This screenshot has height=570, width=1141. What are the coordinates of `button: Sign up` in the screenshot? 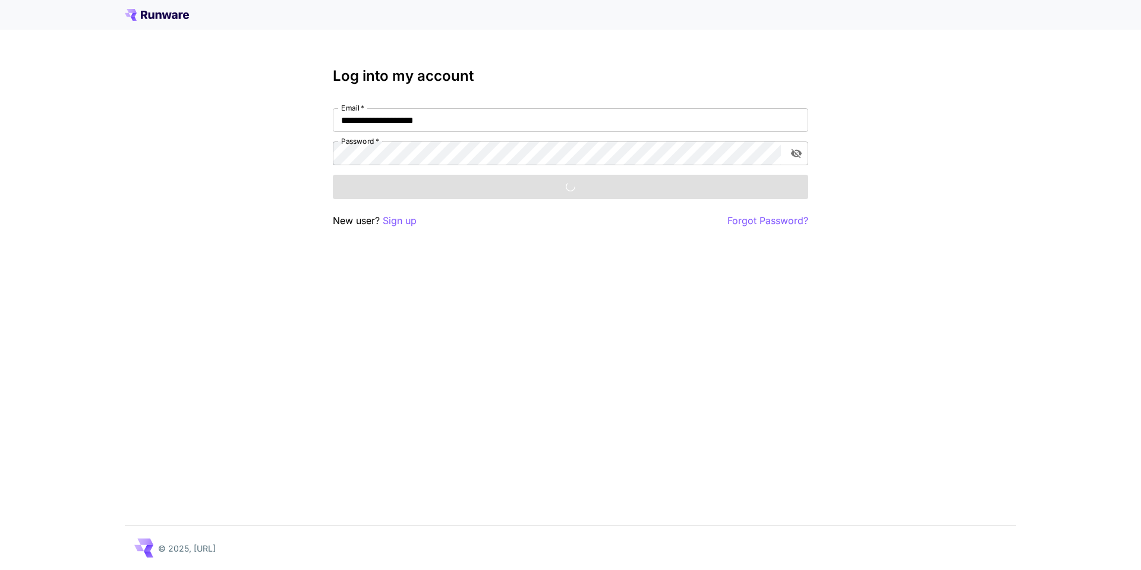 It's located at (399, 220).